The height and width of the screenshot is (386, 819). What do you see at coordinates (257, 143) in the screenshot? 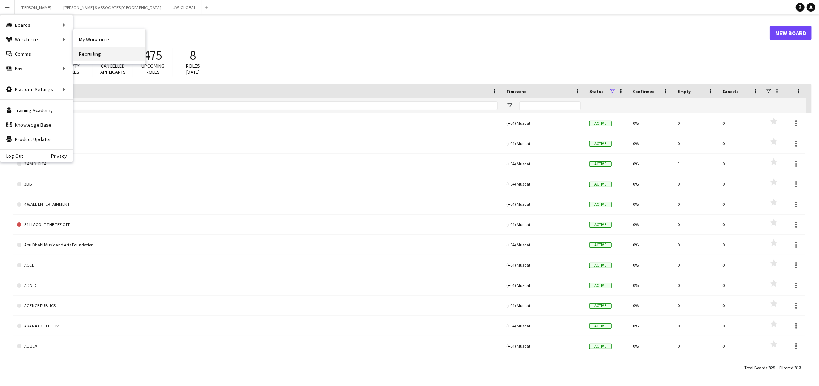
I see `a: 2XCEED` at bounding box center [257, 143].